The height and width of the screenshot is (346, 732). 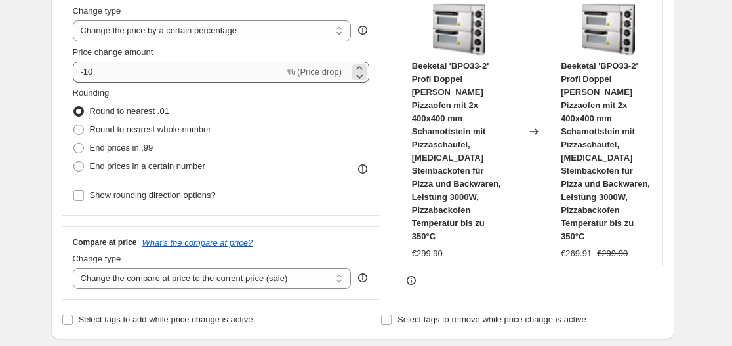 What do you see at coordinates (427, 254) in the screenshot?
I see `div: €299.90` at bounding box center [427, 254].